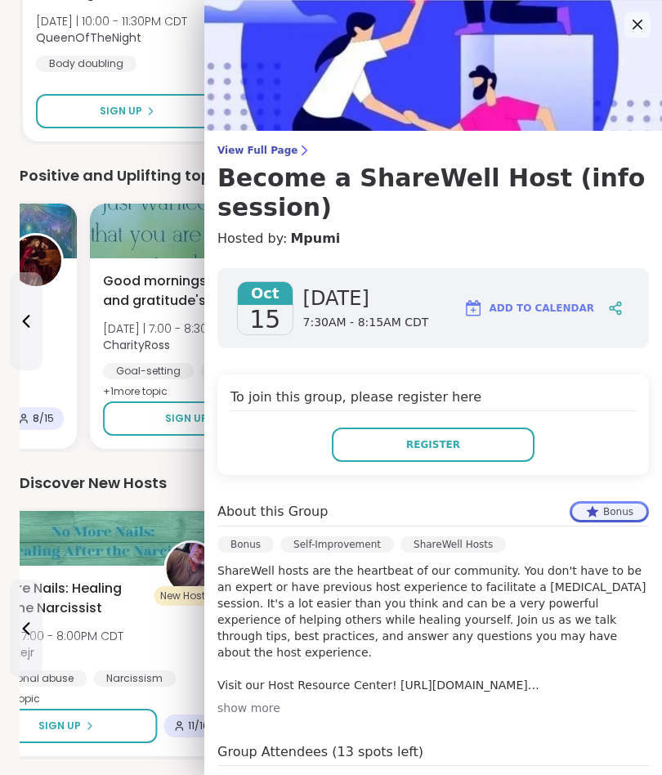 This screenshot has height=775, width=662. I want to click on div: Positive and Uplifting topics, so click(331, 176).